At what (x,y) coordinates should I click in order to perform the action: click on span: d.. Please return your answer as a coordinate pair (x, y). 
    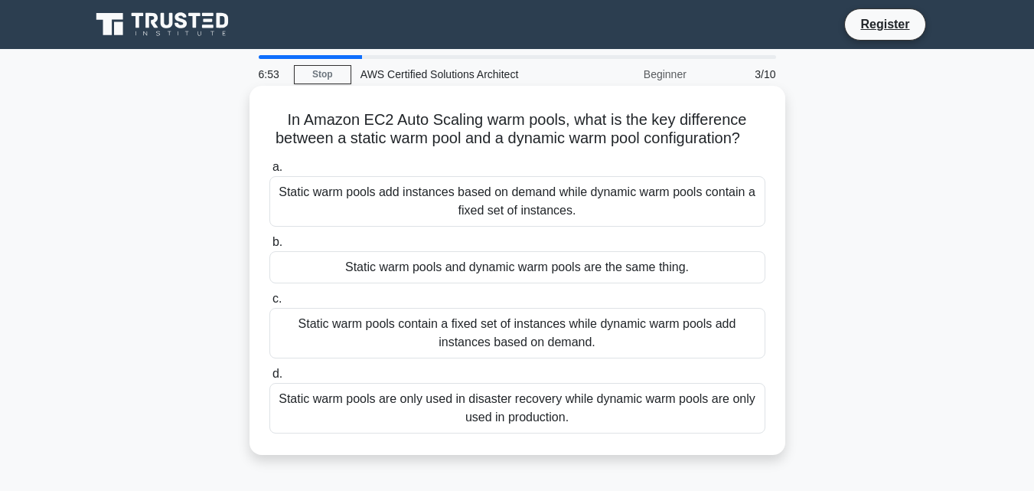
    Looking at the image, I should click on (277, 373).